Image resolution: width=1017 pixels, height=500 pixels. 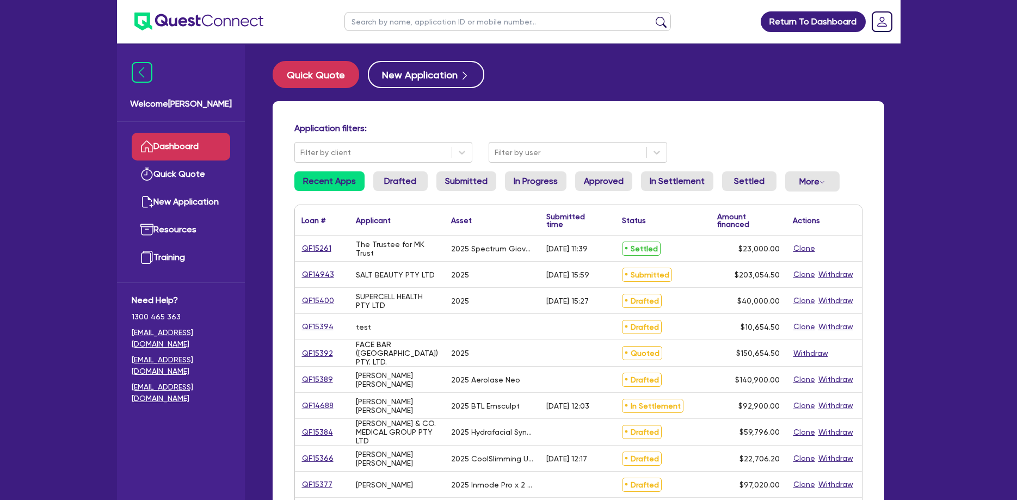 I want to click on a: Settled, so click(x=749, y=181).